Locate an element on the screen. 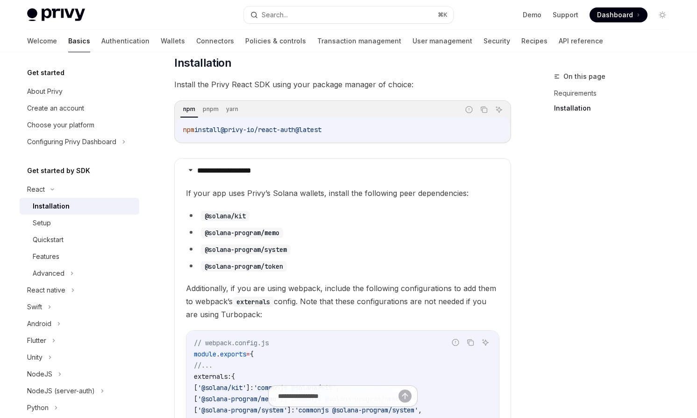 Image resolution: width=697 pixels, height=418 pixels. div: npm is located at coordinates (189, 109).